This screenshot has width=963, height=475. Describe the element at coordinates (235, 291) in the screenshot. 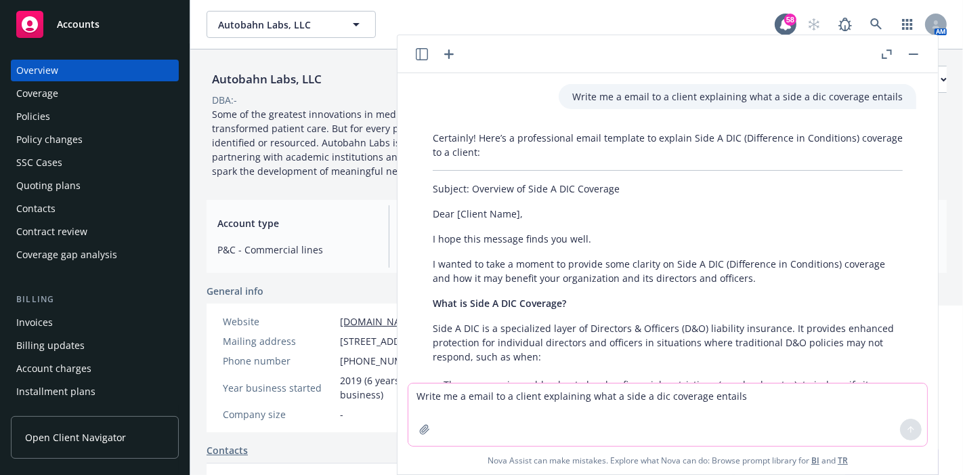

I see `span: General info` at that location.